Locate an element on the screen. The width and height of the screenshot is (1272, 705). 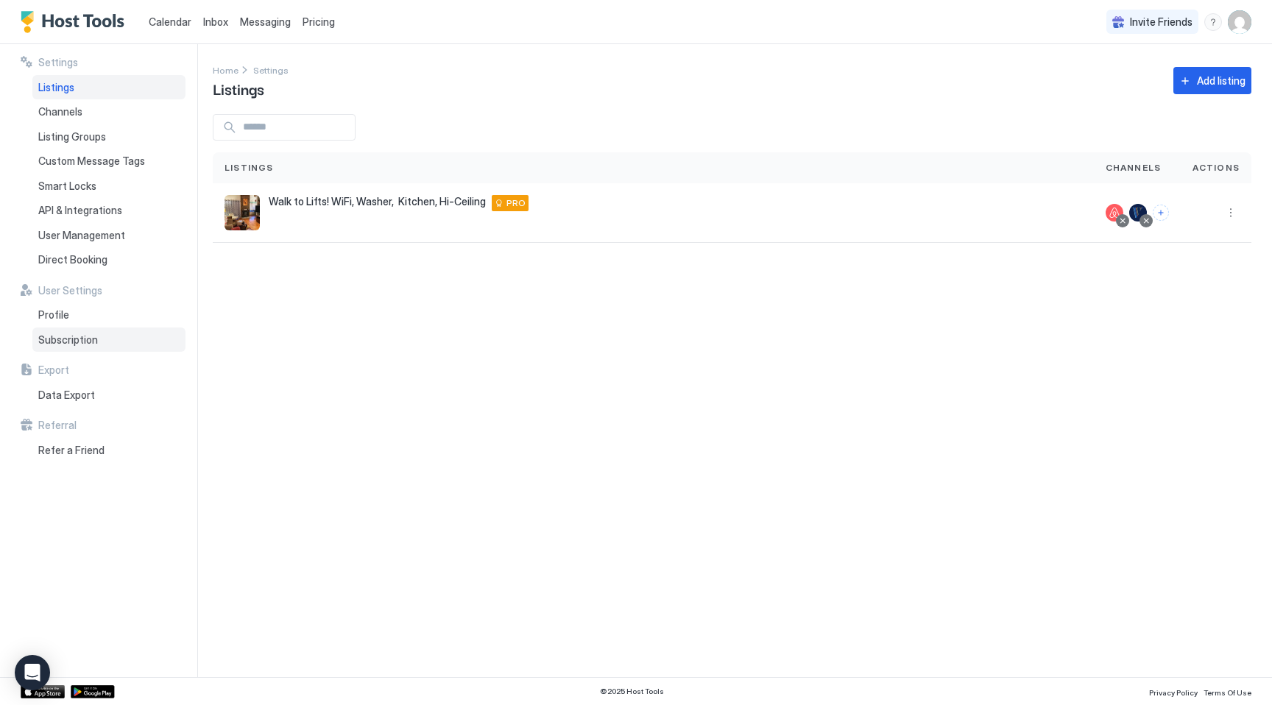
span: Custom Message Tags is located at coordinates (91, 161).